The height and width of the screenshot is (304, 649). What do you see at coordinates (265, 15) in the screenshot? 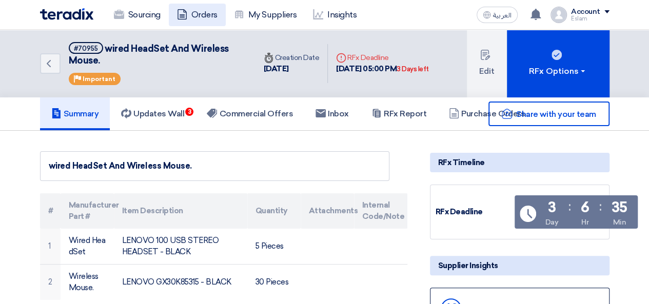
I see `a: My Suppliers` at bounding box center [265, 15].